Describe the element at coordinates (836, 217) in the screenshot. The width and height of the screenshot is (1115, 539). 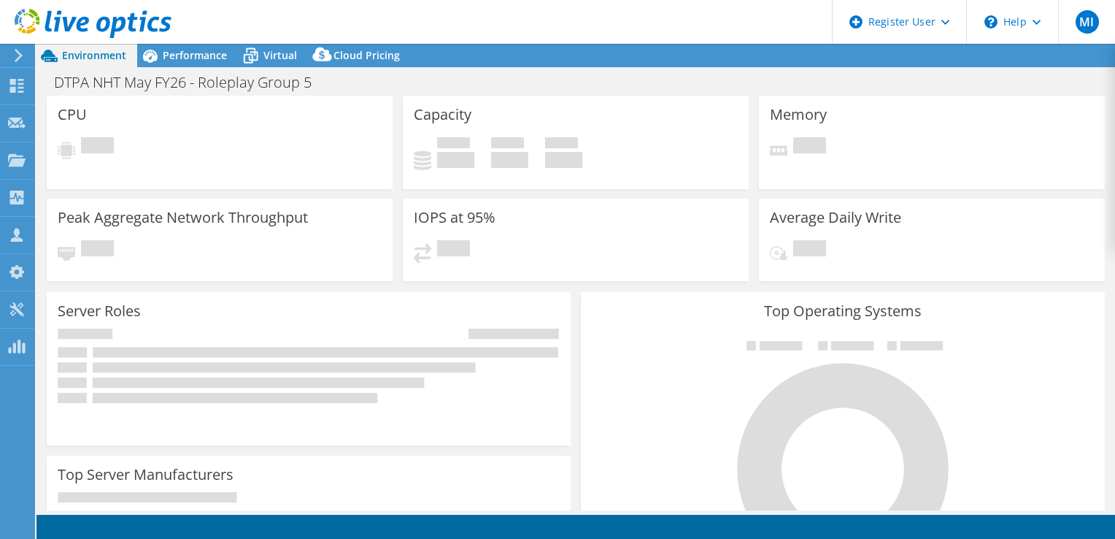
I see `h3: Average Daily Write` at that location.